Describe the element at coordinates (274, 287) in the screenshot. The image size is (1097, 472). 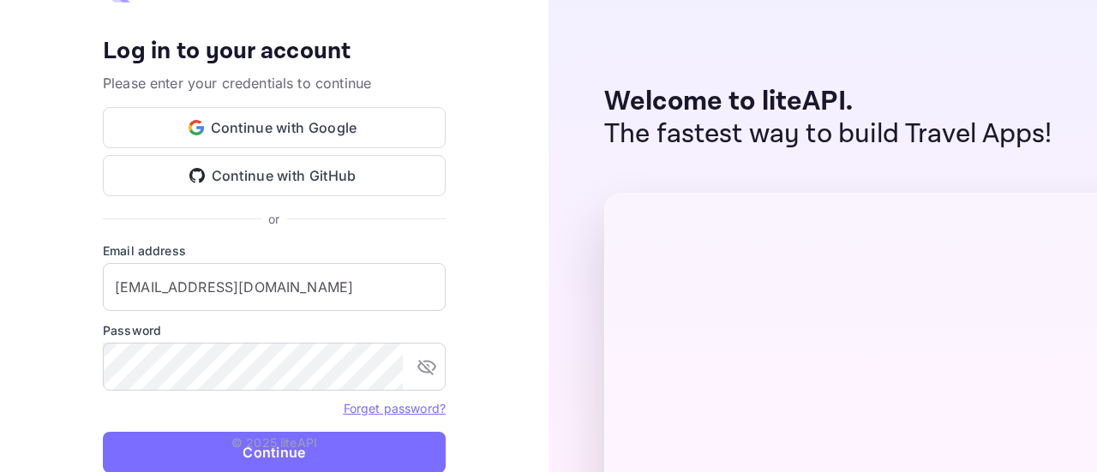
I see `input: Enter your email address` at that location.